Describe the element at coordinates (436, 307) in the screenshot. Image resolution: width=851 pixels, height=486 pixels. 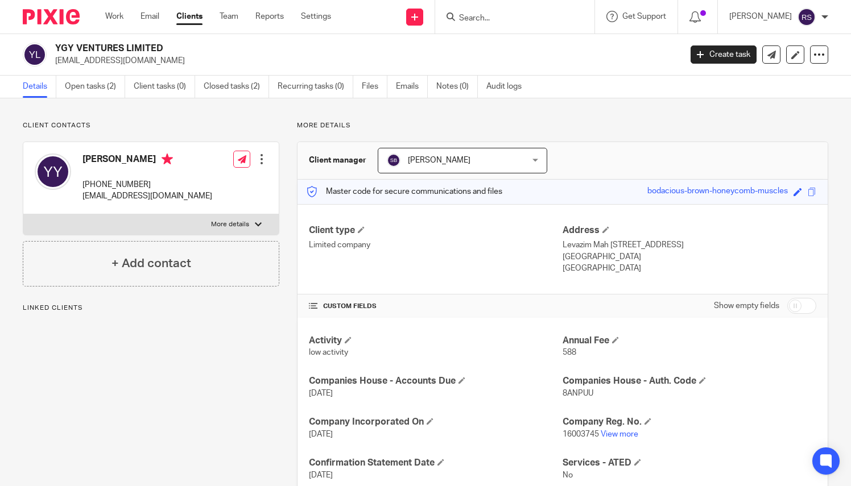
I see `h4: CUSTOM FIELDS` at that location.